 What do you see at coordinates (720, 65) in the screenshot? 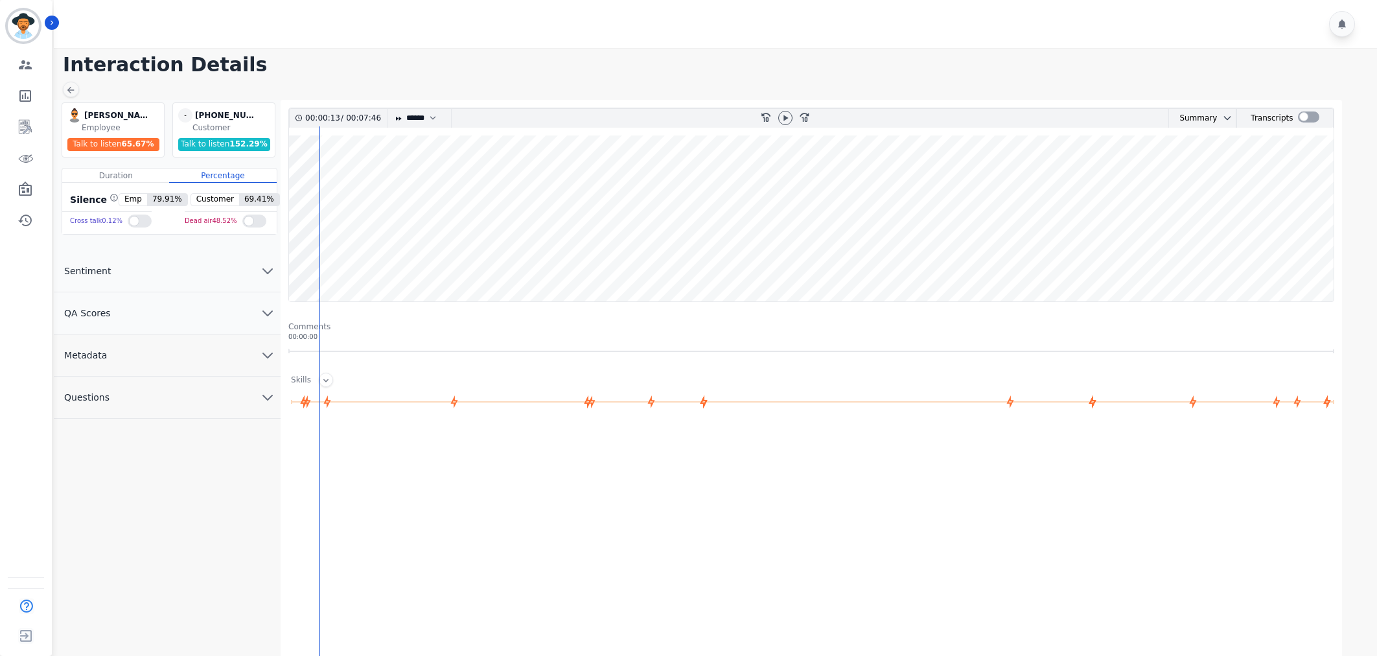
I see `h1: Interaction Details` at bounding box center [720, 65].